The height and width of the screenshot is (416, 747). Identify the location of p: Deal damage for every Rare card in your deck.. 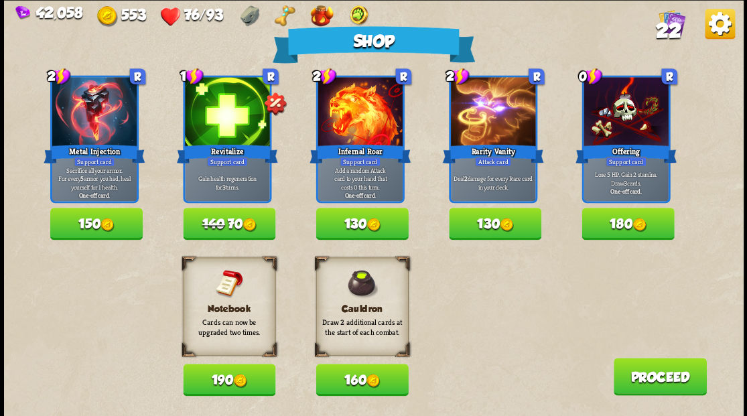
(493, 182).